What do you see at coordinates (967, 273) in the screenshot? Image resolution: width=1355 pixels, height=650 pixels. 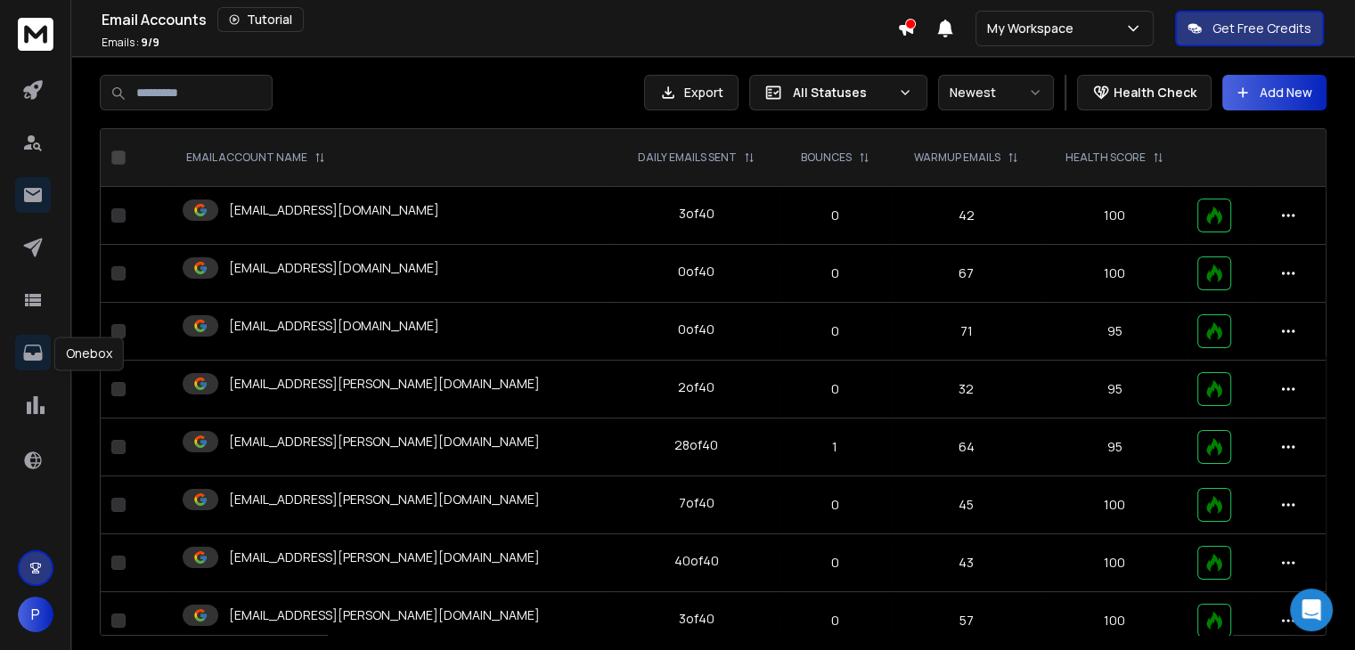 I see `td: 67` at bounding box center [967, 273].